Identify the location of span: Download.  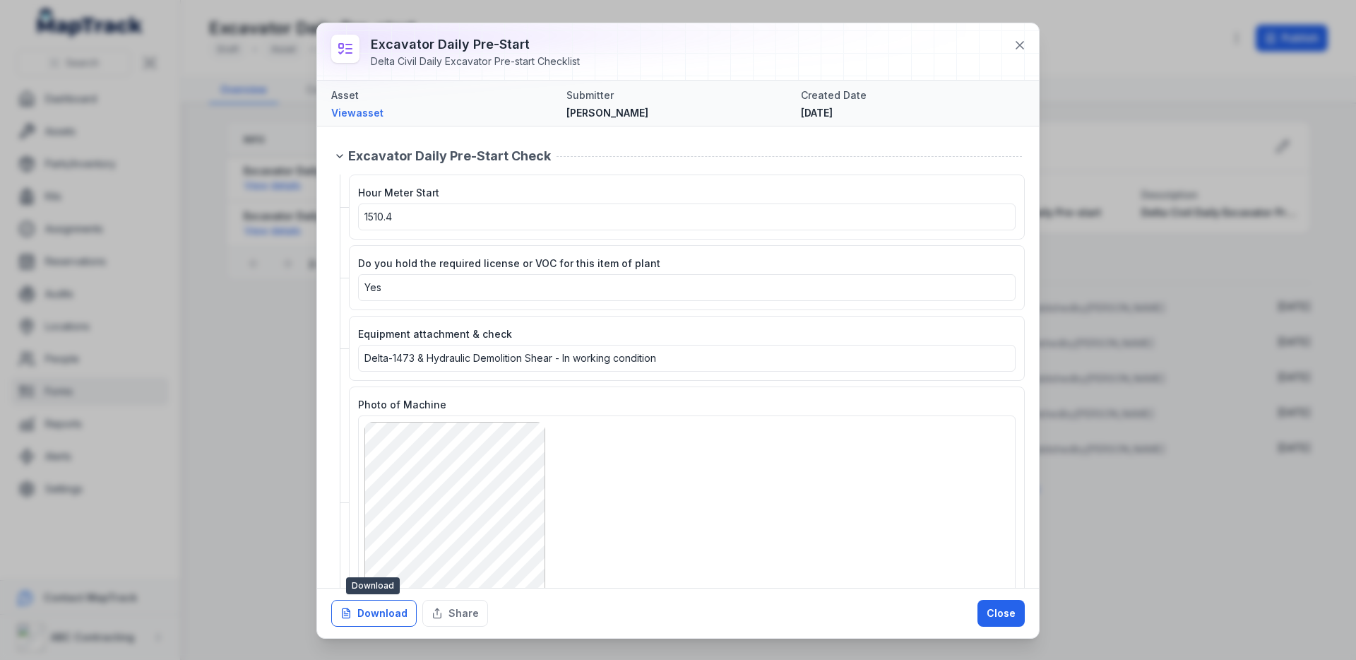
(373, 585).